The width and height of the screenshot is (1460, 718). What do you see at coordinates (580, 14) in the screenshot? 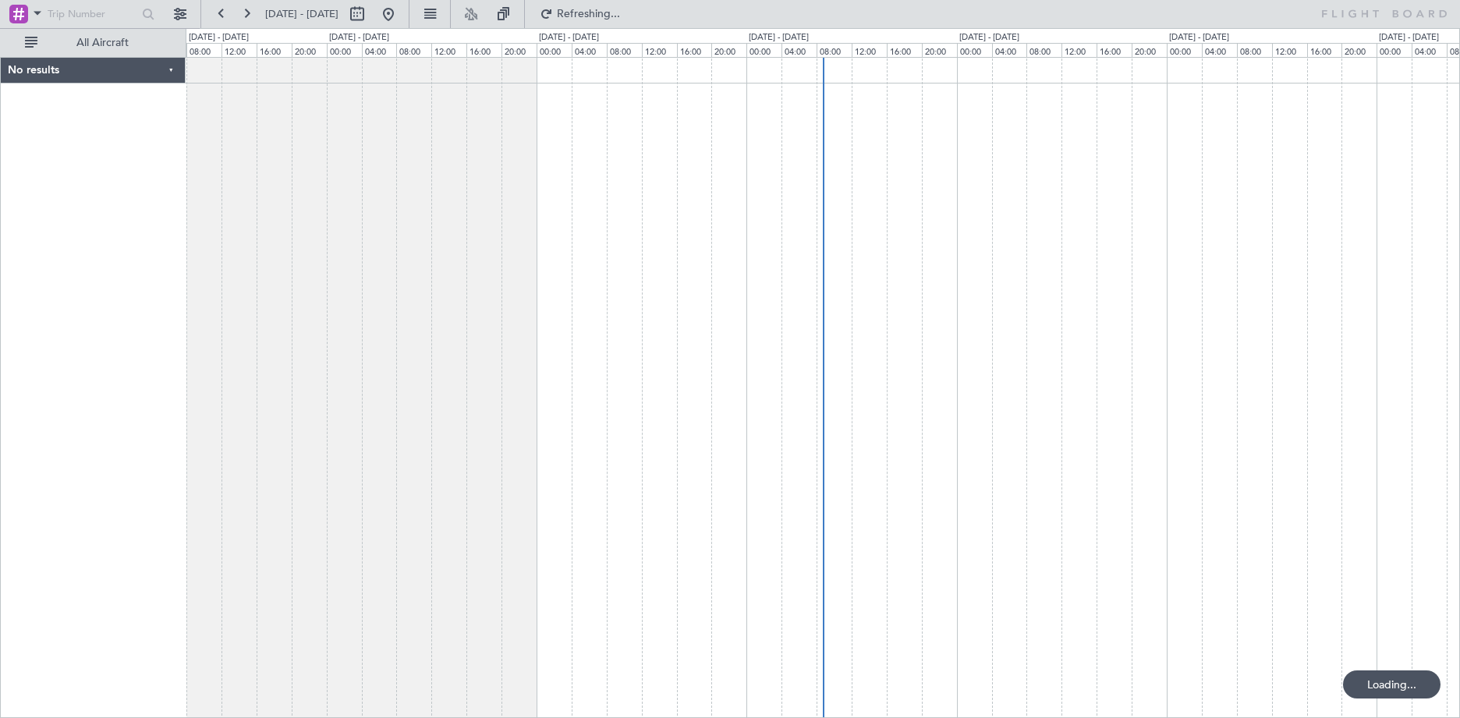
I see `button: Refreshing...` at bounding box center [580, 14].